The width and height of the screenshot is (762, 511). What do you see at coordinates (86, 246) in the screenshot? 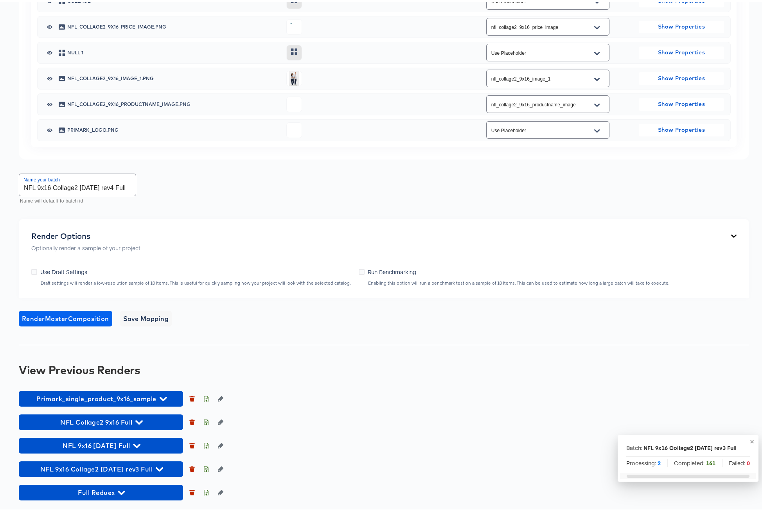
I see `p: Optionally render a sample of your project` at bounding box center [86, 246].